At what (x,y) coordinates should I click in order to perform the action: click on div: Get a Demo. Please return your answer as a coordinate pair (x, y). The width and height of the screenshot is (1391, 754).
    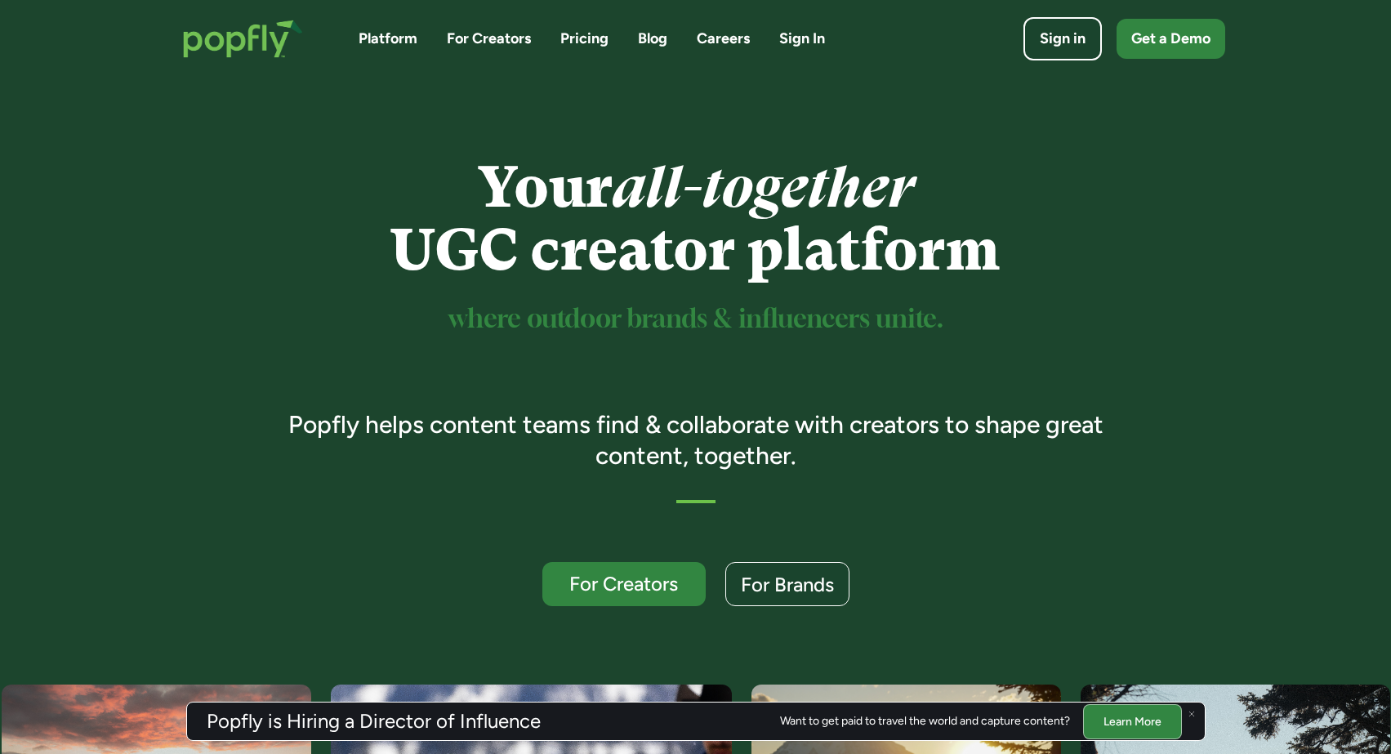
    Looking at the image, I should click on (1170, 38).